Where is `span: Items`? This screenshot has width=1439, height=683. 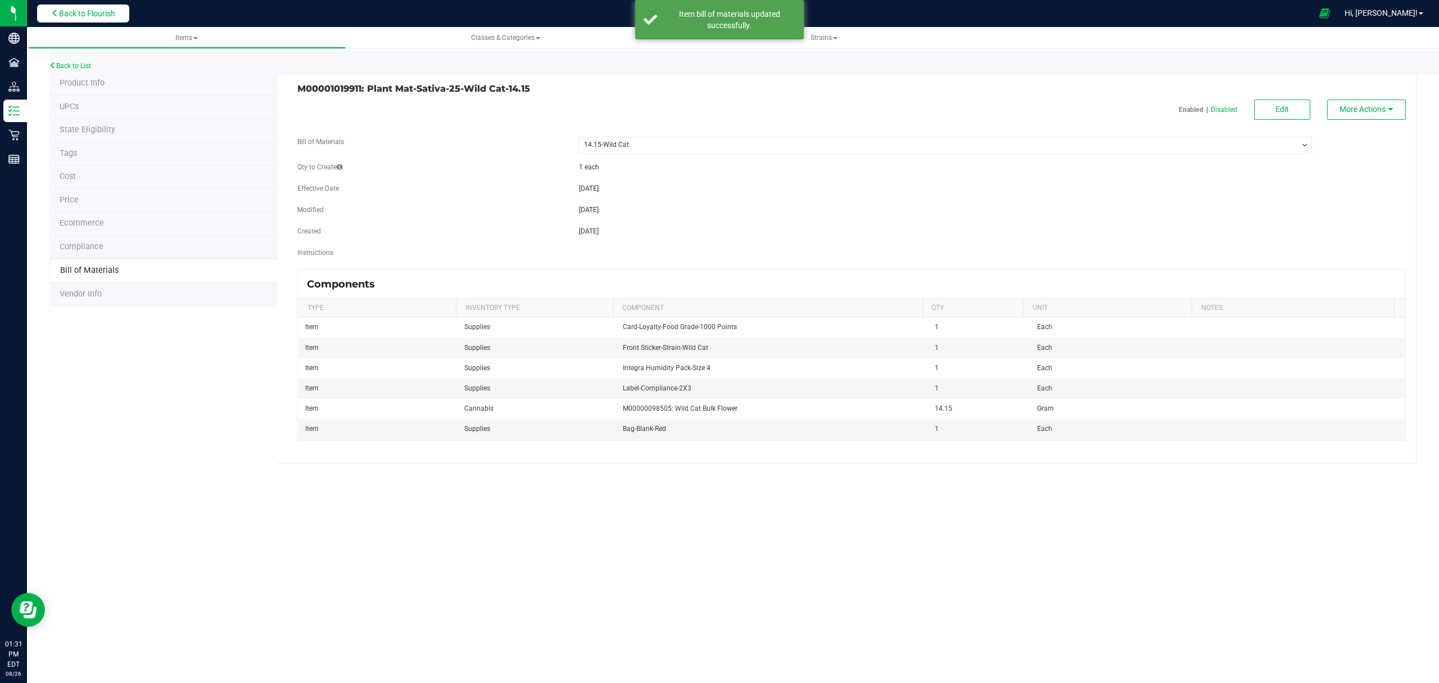 span: Items is located at coordinates (187, 38).